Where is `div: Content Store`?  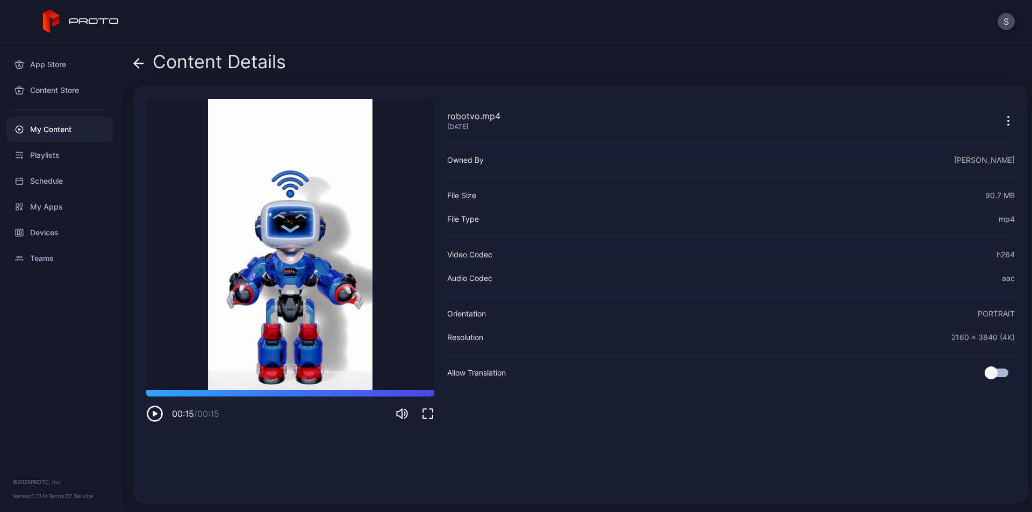
div: Content Store is located at coordinates (60, 90).